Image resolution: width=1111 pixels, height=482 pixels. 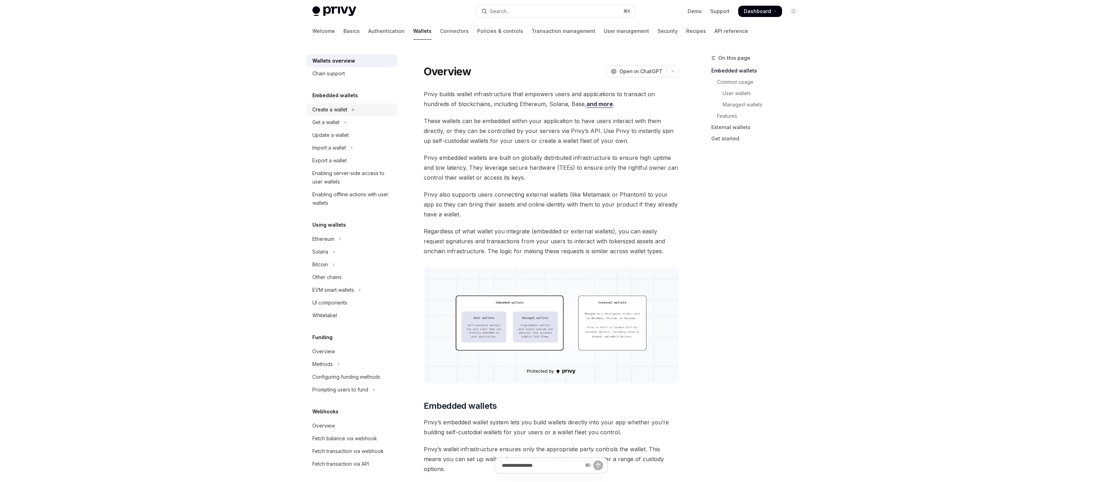 What do you see at coordinates (447, 71) in the screenshot?
I see `h1: Overview` at bounding box center [447, 71].